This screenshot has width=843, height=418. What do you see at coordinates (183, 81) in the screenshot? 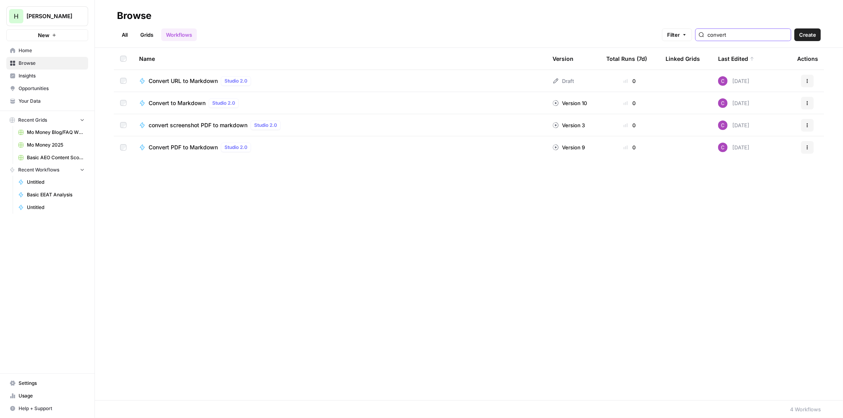
I see `span: Convert URL to Markdown` at bounding box center [183, 81].